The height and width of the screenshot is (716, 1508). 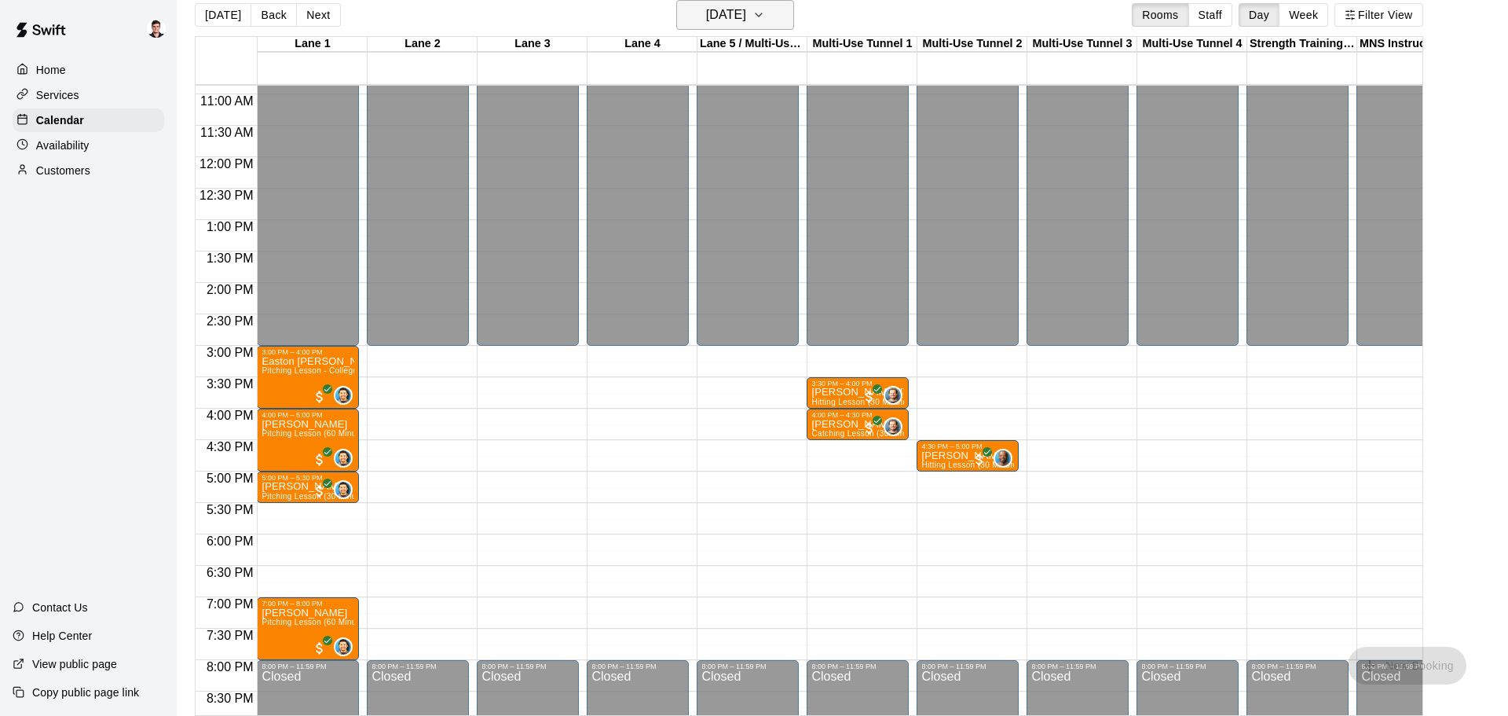 What do you see at coordinates (156, 28) in the screenshot?
I see `img: Anthony Miller` at bounding box center [156, 28].